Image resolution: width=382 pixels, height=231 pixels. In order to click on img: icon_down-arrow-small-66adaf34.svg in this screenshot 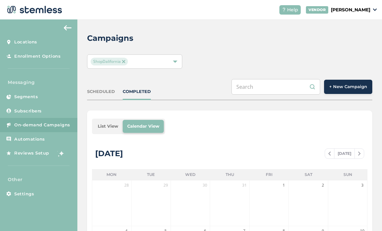, I will do `click(374, 10)`.